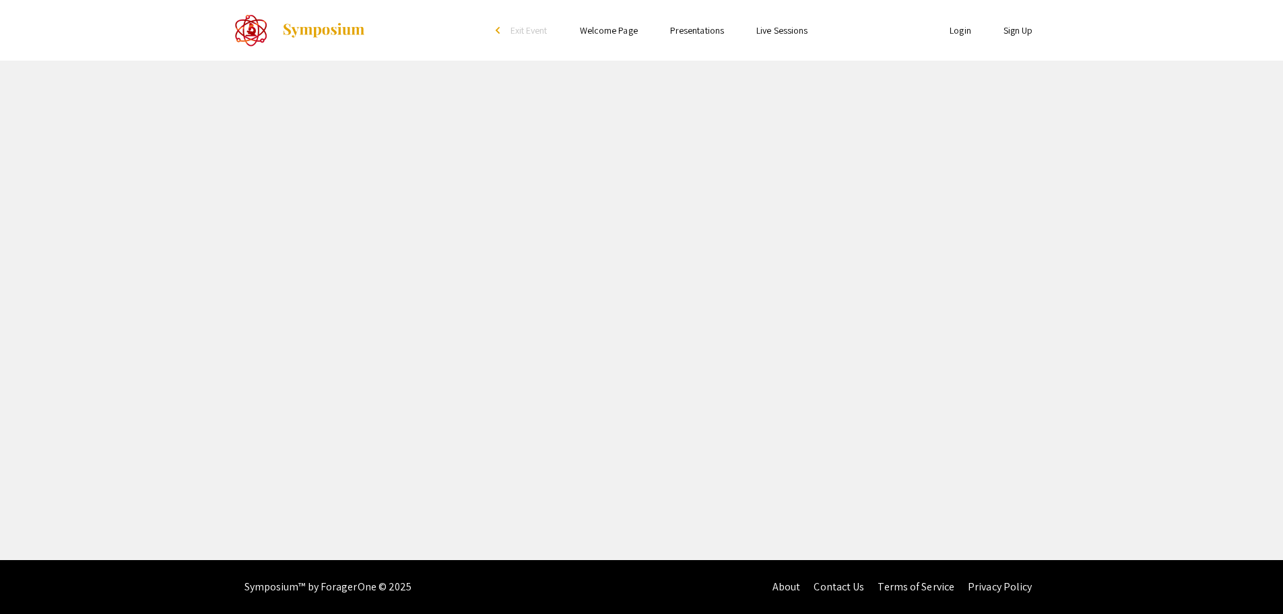 The height and width of the screenshot is (614, 1283). What do you see at coordinates (916, 586) in the screenshot?
I see `a: Terms of Service` at bounding box center [916, 586].